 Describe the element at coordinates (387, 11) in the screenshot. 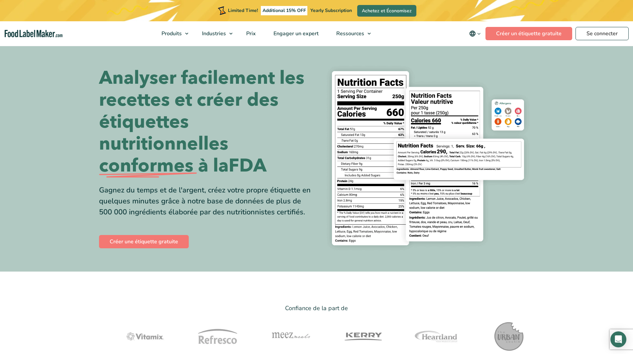

I see `a: Achetez et Économisez` at that location.